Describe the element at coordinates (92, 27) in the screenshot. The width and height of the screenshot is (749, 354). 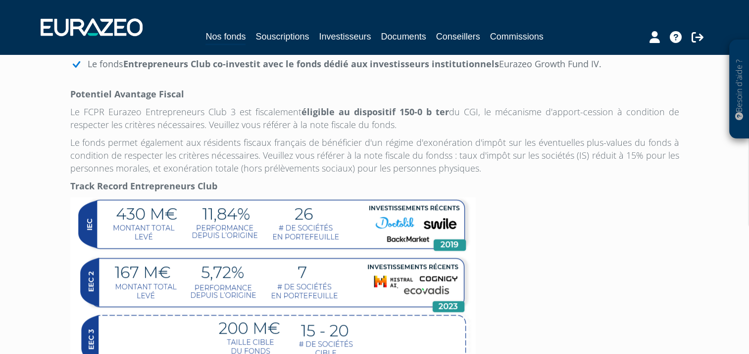
I see `img: 1732889491-logotype_eurazeo_blanc_rvb.png` at that location.